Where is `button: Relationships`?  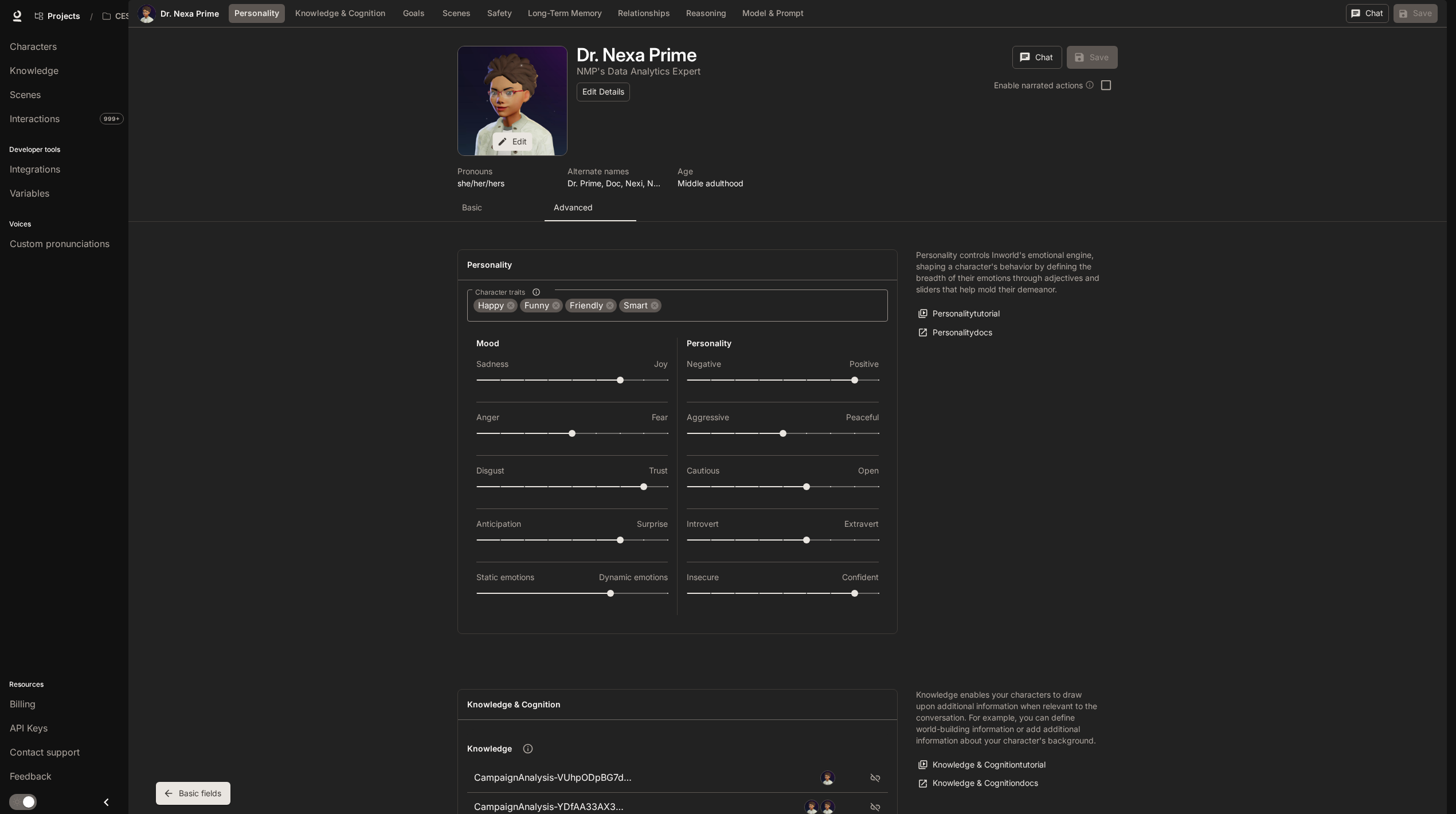 button: Relationships is located at coordinates (643, 13).